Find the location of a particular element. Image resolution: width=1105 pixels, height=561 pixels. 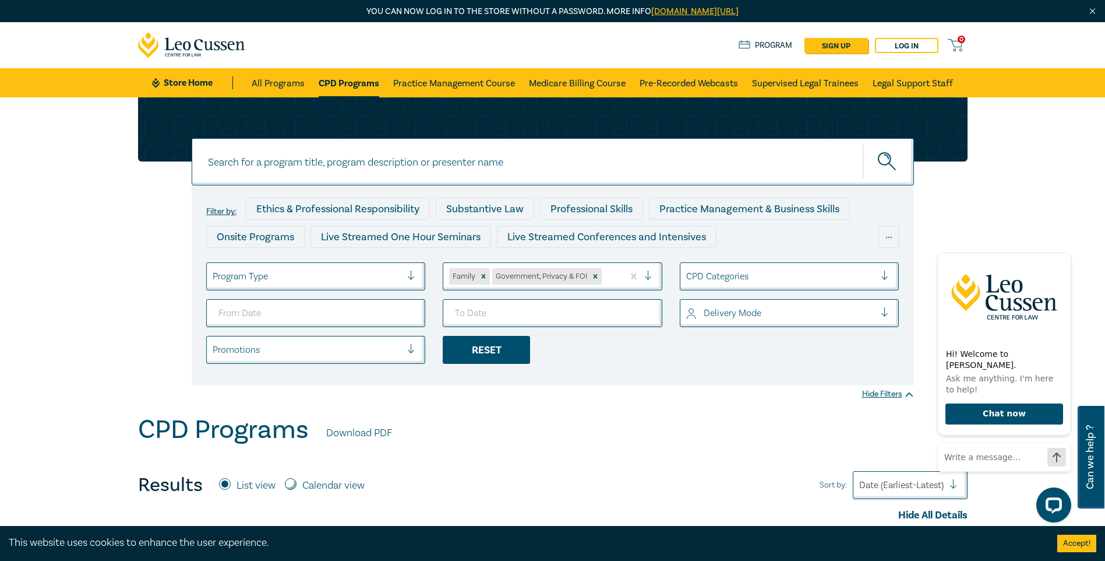

label: Filter by: is located at coordinates (221, 212).